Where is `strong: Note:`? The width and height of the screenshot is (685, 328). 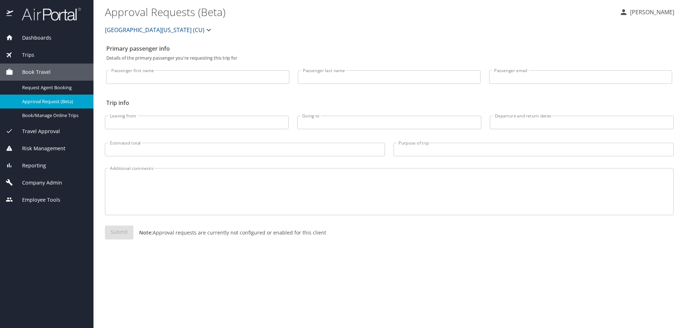 strong: Note: is located at coordinates (146, 232).